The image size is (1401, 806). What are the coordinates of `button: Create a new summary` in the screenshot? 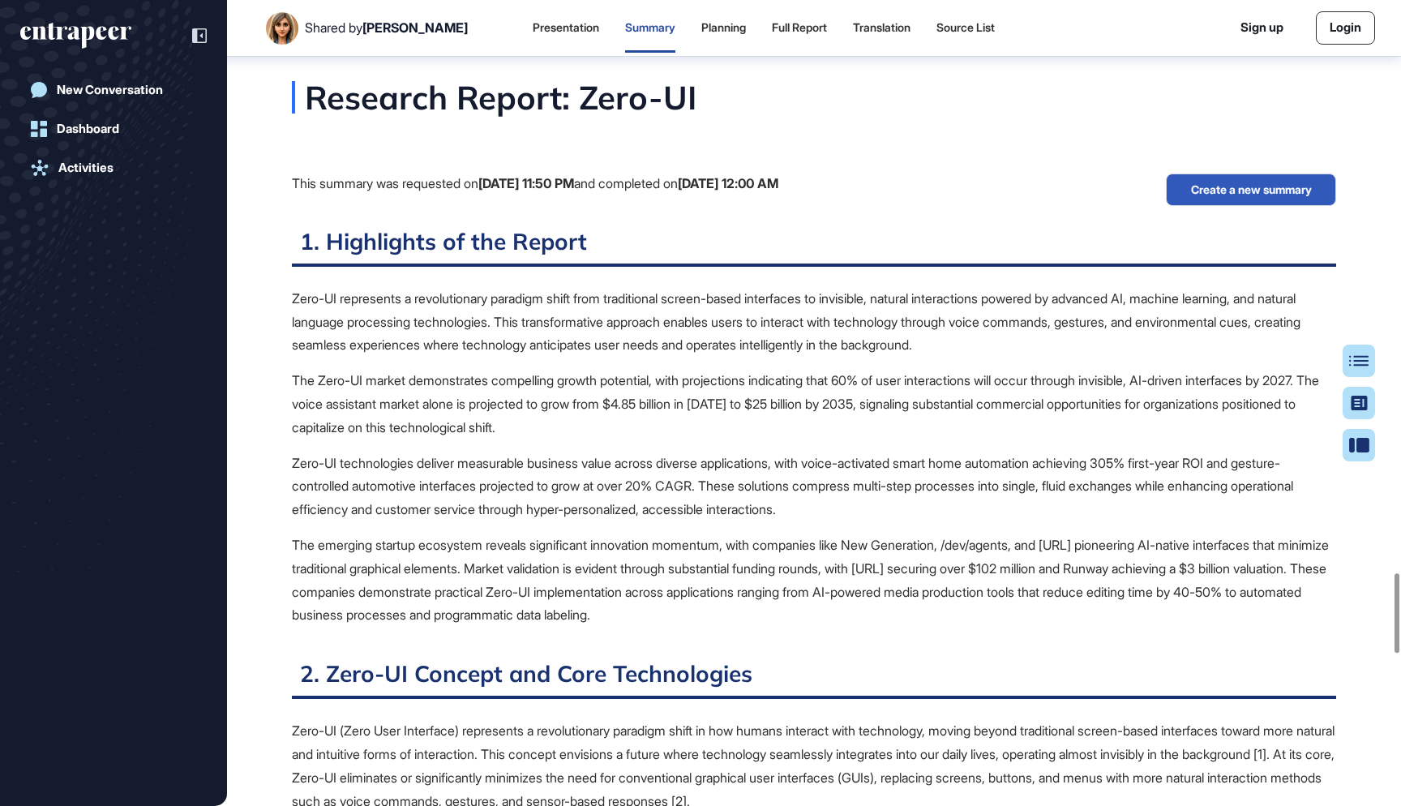 It's located at (1251, 190).